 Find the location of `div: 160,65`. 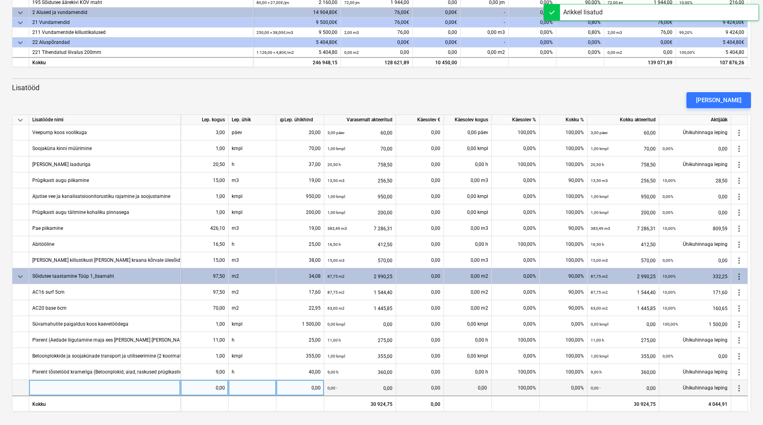

div: 160,65 is located at coordinates (694, 308).